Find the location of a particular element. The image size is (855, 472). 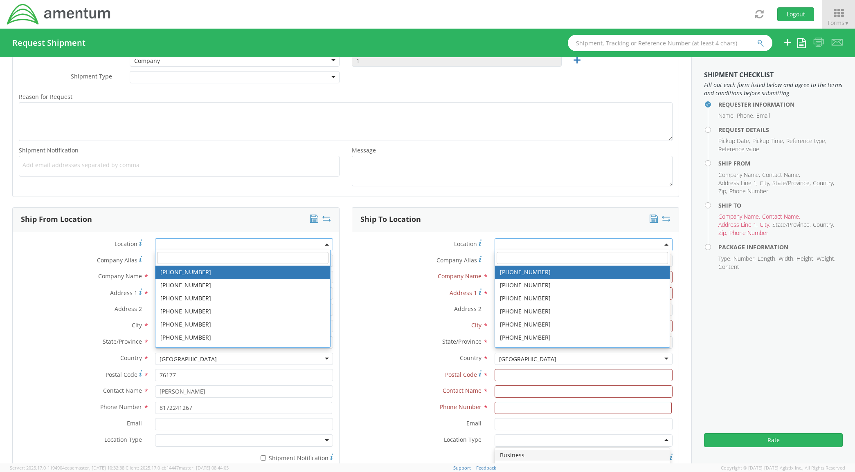

span: Shipment Type is located at coordinates (91, 77).